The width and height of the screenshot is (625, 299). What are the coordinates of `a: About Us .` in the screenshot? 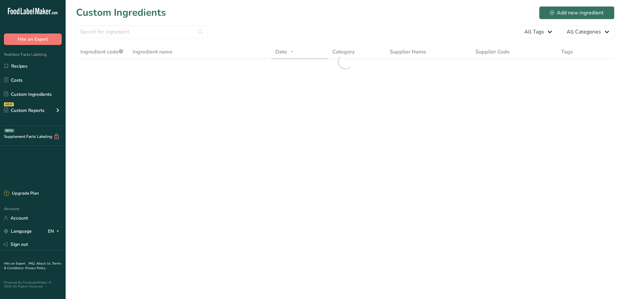 It's located at (44, 264).